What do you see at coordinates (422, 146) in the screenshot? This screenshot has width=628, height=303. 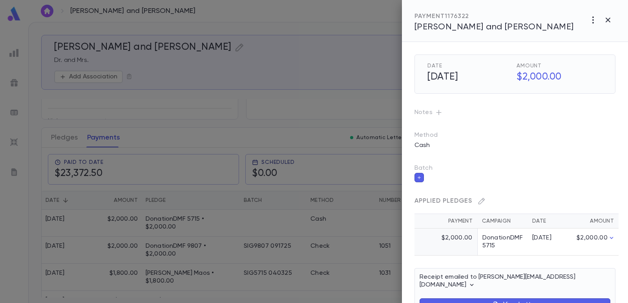 I see `p: Cash` at bounding box center [422, 146].